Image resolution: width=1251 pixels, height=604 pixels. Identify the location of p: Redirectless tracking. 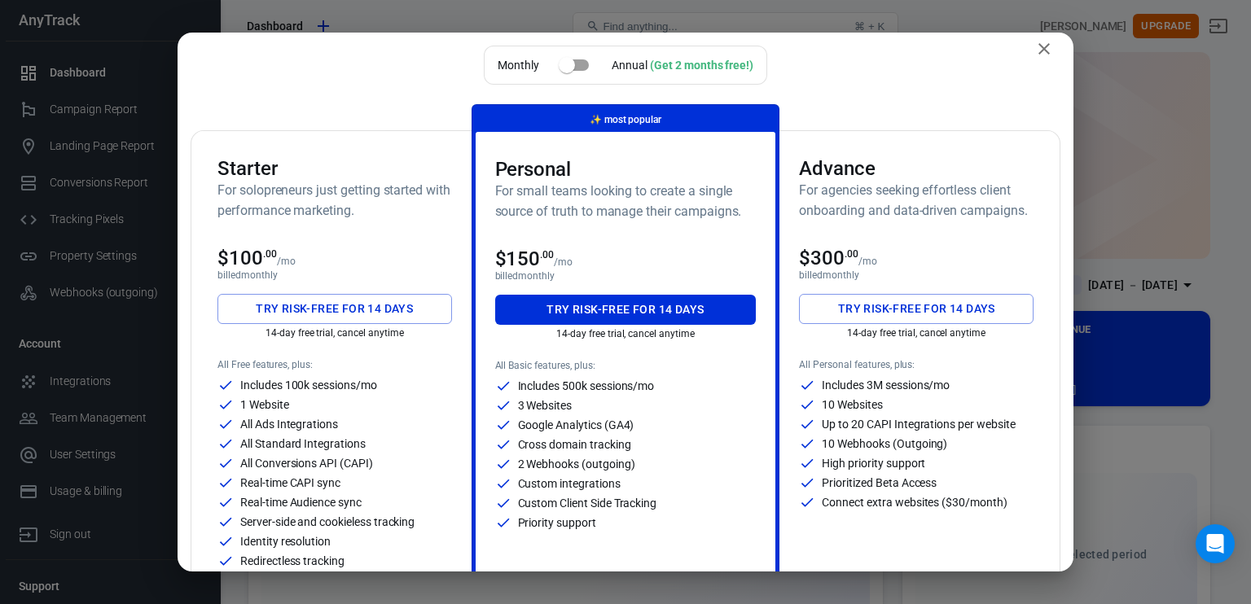
(292, 561).